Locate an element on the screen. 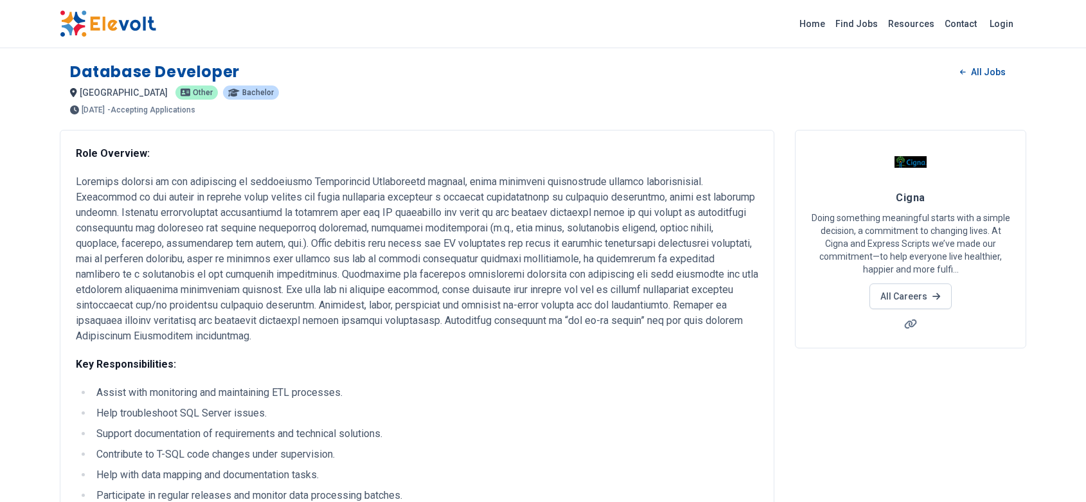 Image resolution: width=1086 pixels, height=502 pixels. a: Resources is located at coordinates (911, 24).